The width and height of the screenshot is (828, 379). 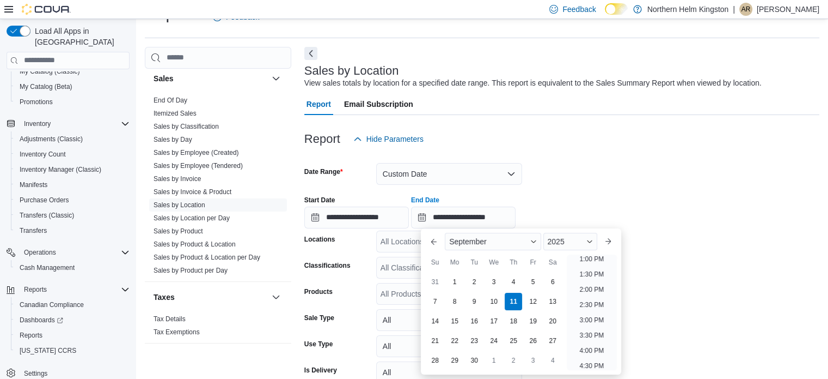 I want to click on a: Tax Details, so click(x=169, y=319).